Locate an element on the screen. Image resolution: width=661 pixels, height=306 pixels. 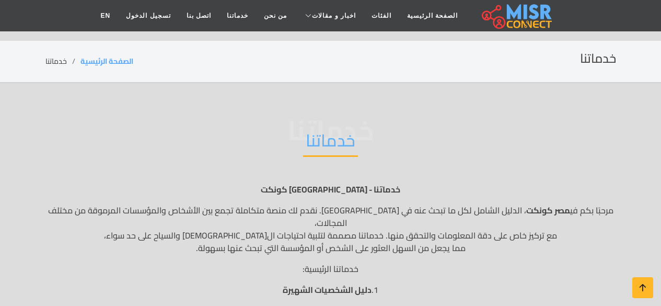
li: خدماتنا is located at coordinates (63, 61).